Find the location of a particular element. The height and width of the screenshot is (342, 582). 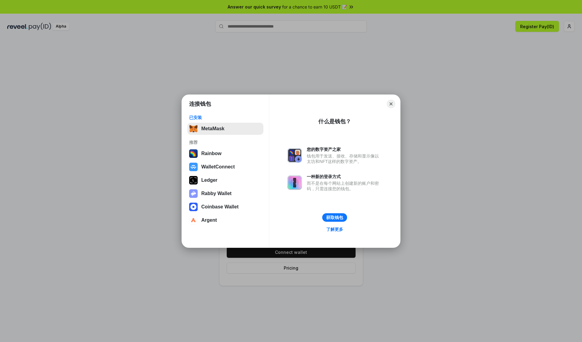

button: MetaMask is located at coordinates (225, 129).